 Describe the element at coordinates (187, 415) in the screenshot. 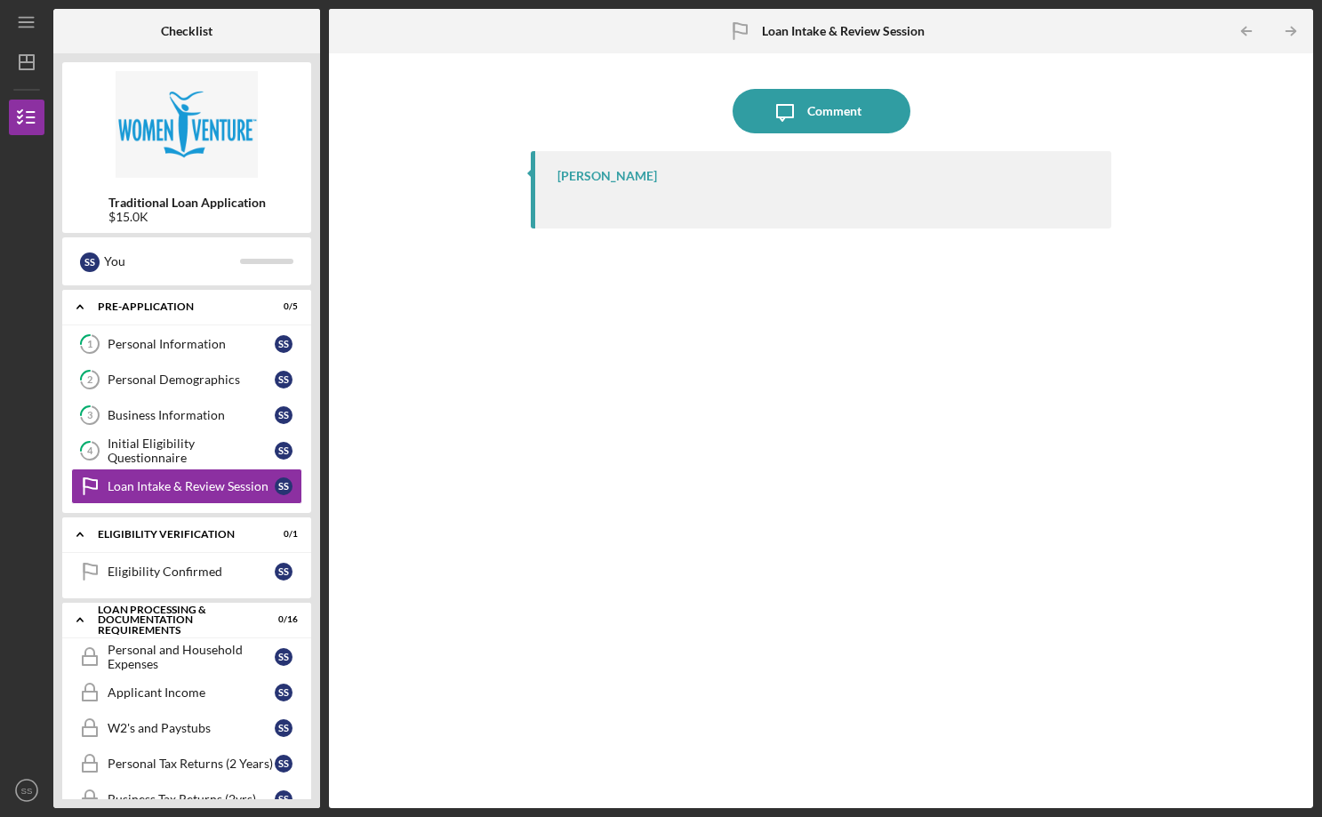

I see `a: 3Business InformationSS` at that location.